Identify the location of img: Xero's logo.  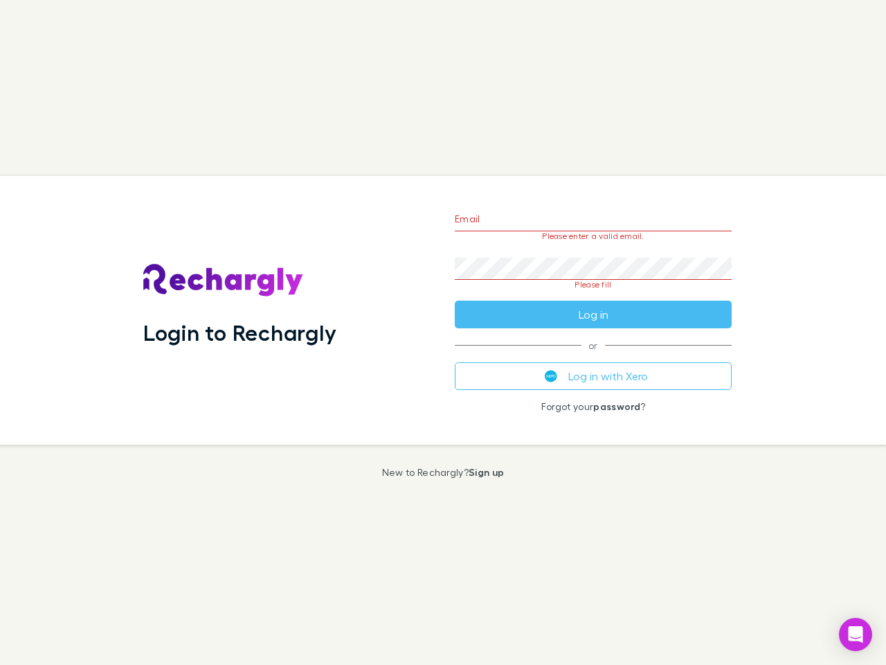
(551, 376).